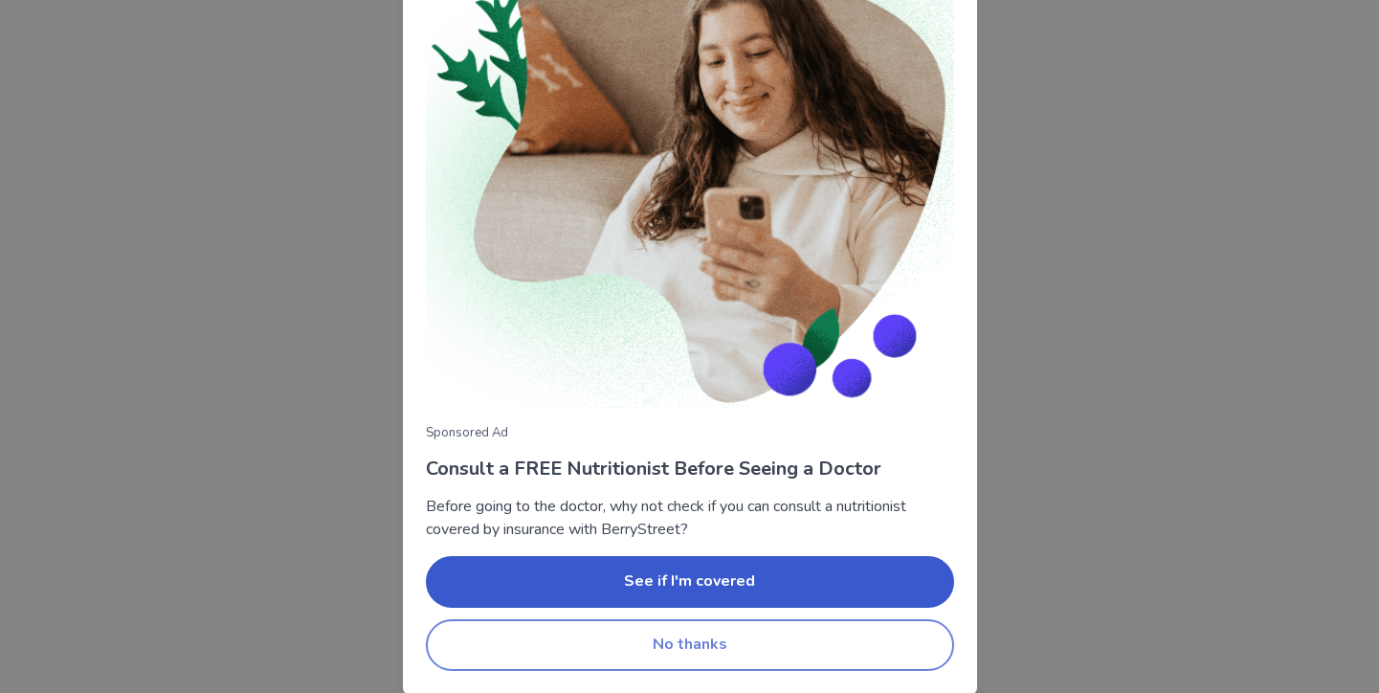  I want to click on p: Before going to the doctor, why not check if you can consult a nutritionist covered by insurance ..., so click(690, 518).